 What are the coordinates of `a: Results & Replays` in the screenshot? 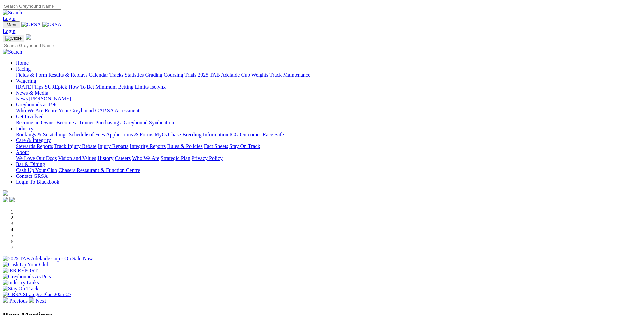 It's located at (68, 75).